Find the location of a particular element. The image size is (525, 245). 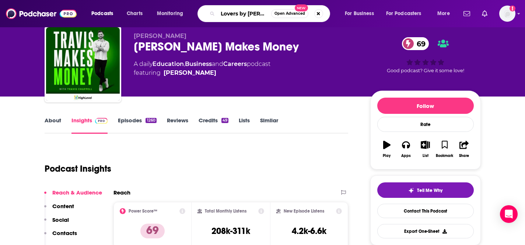

div: A daily podcast is located at coordinates (202, 69).